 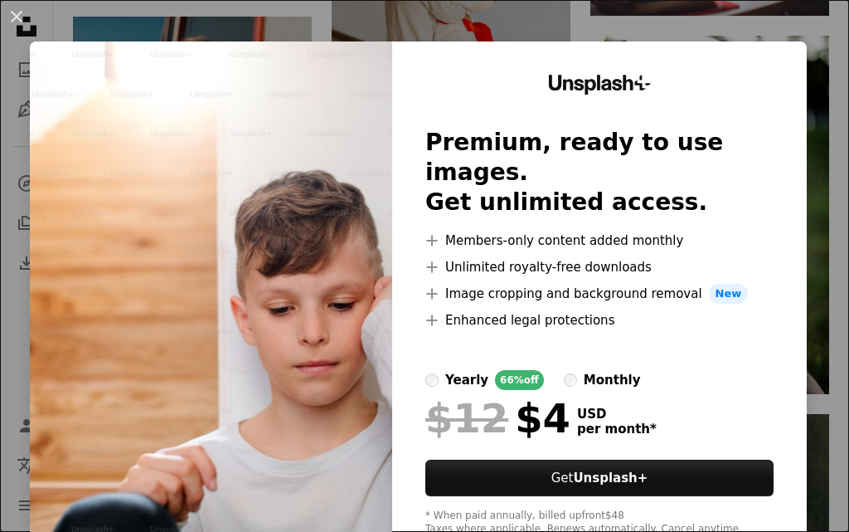 What do you see at coordinates (617, 414) in the screenshot?
I see `span: USD` at bounding box center [617, 414].